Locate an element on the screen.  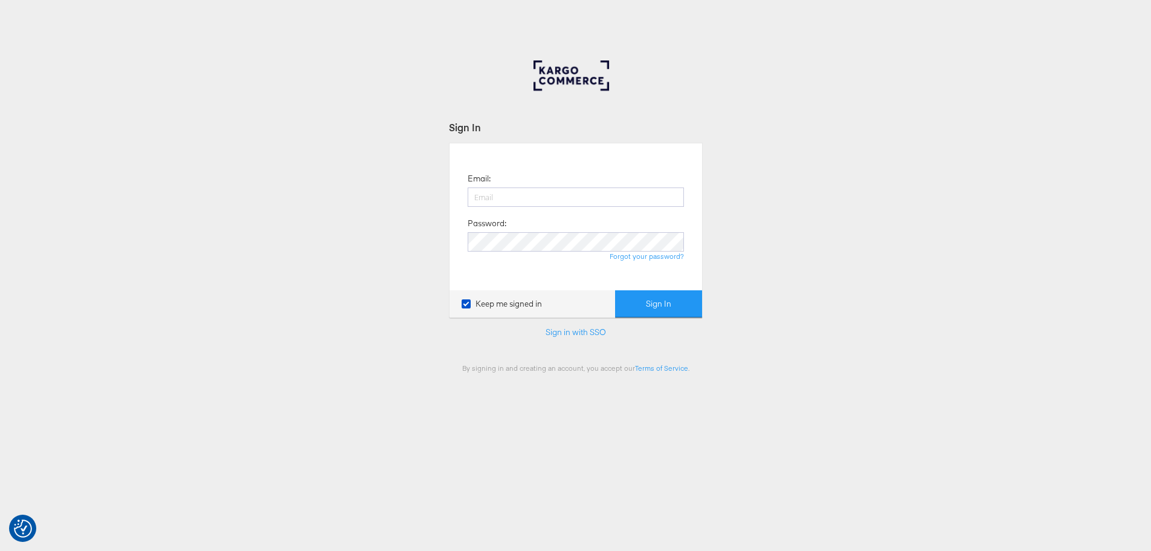
button: Sign In is located at coordinates (659, 303).